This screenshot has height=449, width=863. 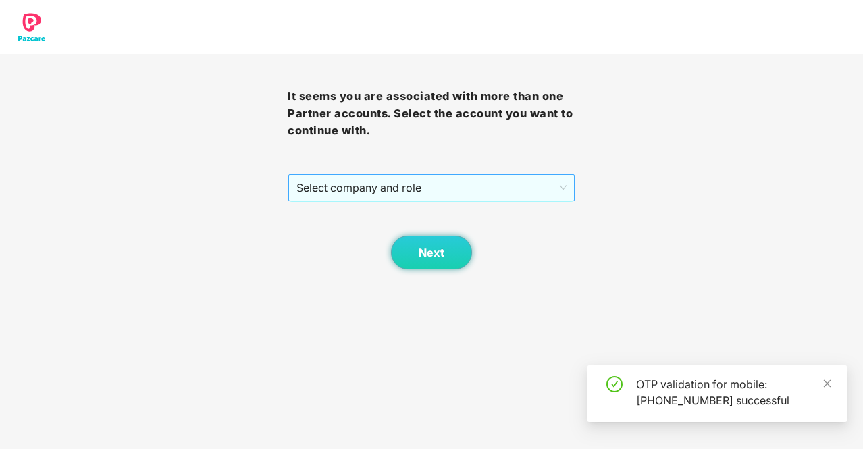 I want to click on button: Next, so click(x=431, y=252).